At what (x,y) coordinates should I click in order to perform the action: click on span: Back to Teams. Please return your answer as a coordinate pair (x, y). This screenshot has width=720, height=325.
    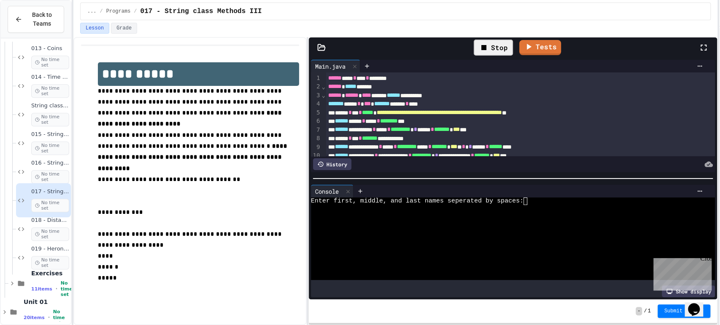
    Looking at the image, I should click on (42, 19).